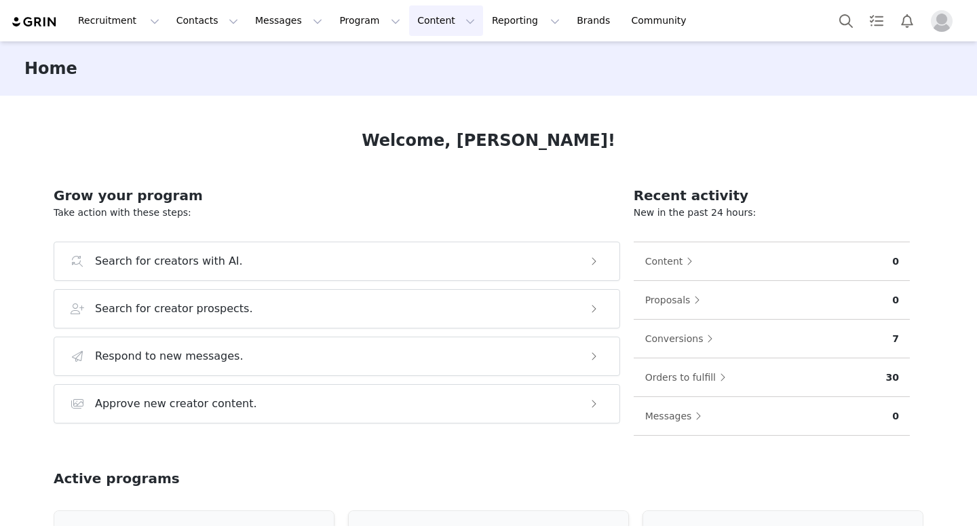  What do you see at coordinates (846, 20) in the screenshot?
I see `button: Search` at bounding box center [846, 20].